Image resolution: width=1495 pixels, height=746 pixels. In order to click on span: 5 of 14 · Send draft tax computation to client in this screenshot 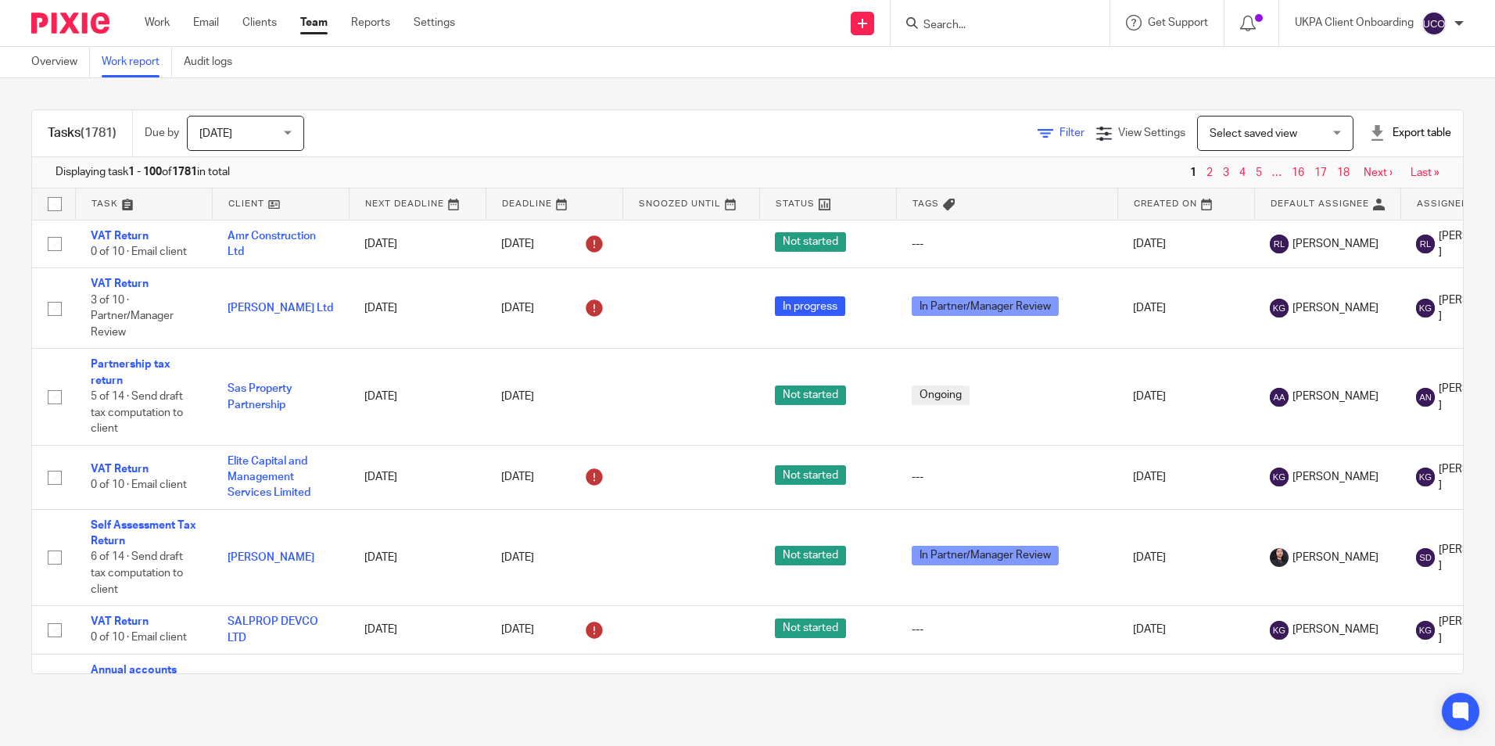, I will do `click(137, 412)`.